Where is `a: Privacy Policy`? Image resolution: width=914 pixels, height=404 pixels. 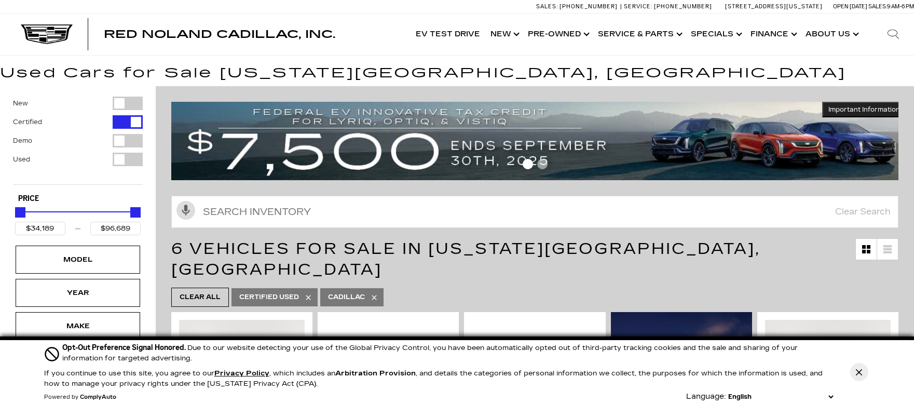
a: Privacy Policy is located at coordinates (242, 373).